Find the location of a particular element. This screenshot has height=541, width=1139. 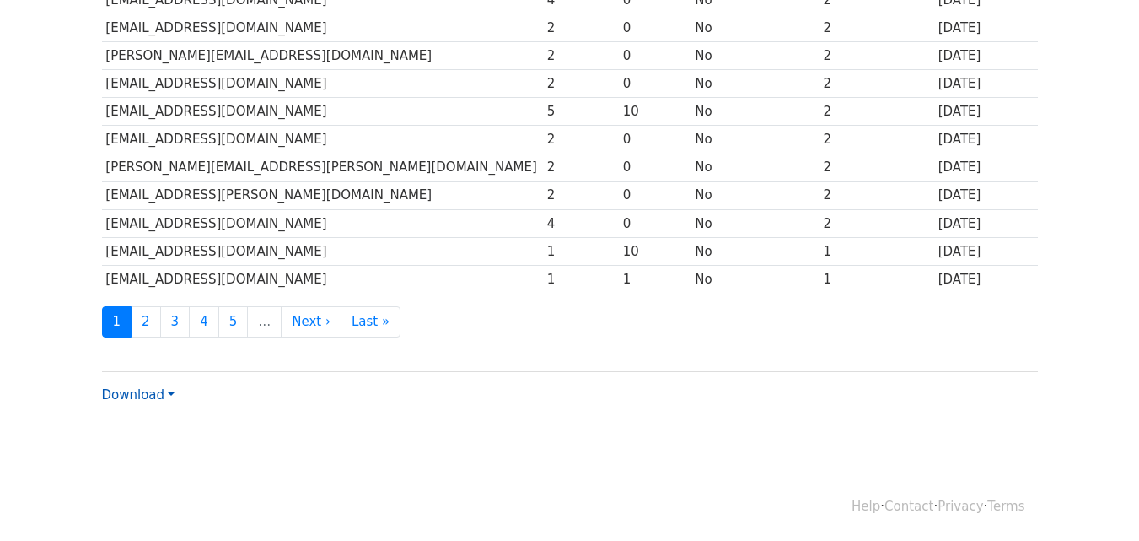

a: 2 is located at coordinates (146, 321).